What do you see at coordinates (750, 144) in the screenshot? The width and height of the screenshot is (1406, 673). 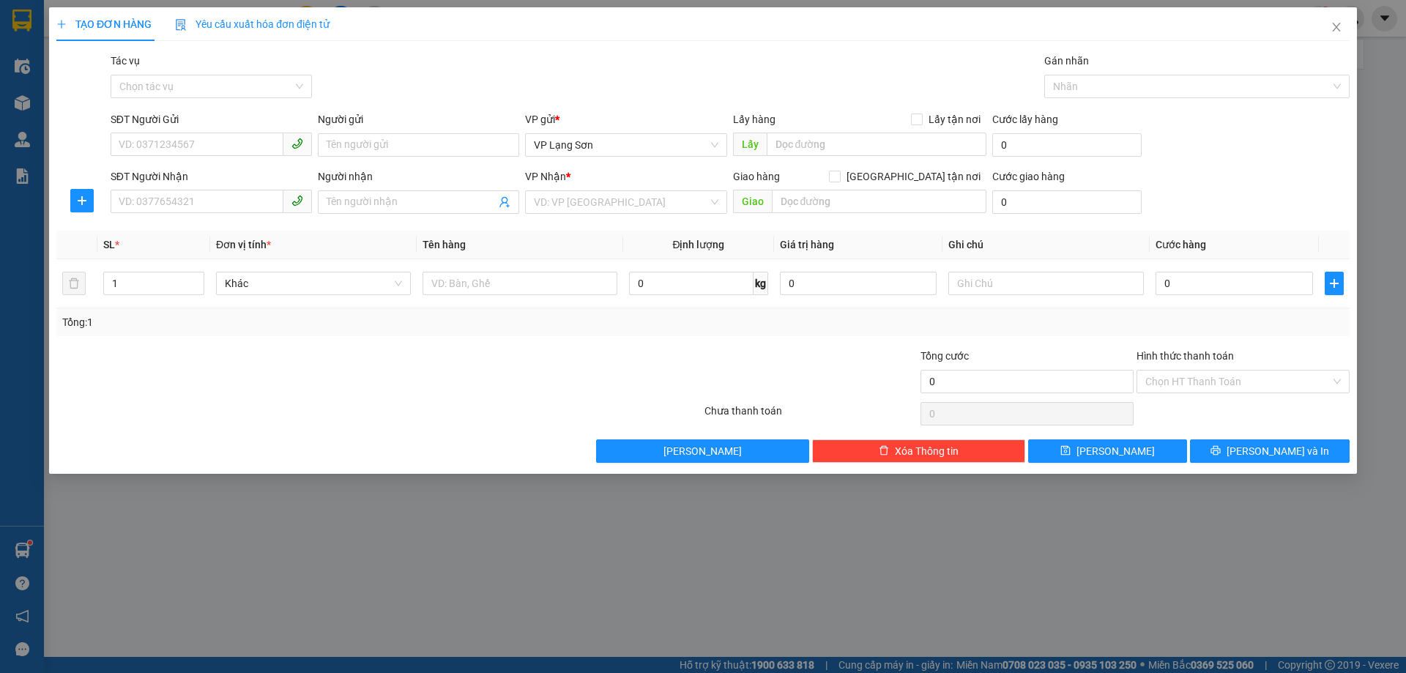 I see `span: Lấy` at bounding box center [750, 144].